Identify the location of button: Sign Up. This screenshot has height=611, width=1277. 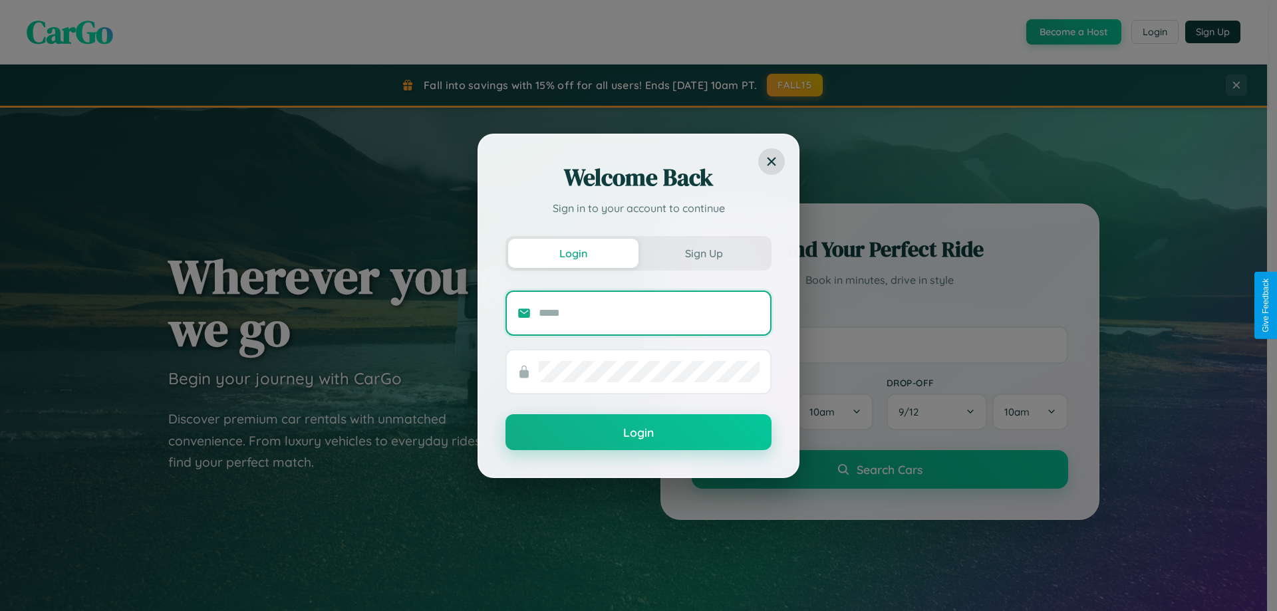
(704, 253).